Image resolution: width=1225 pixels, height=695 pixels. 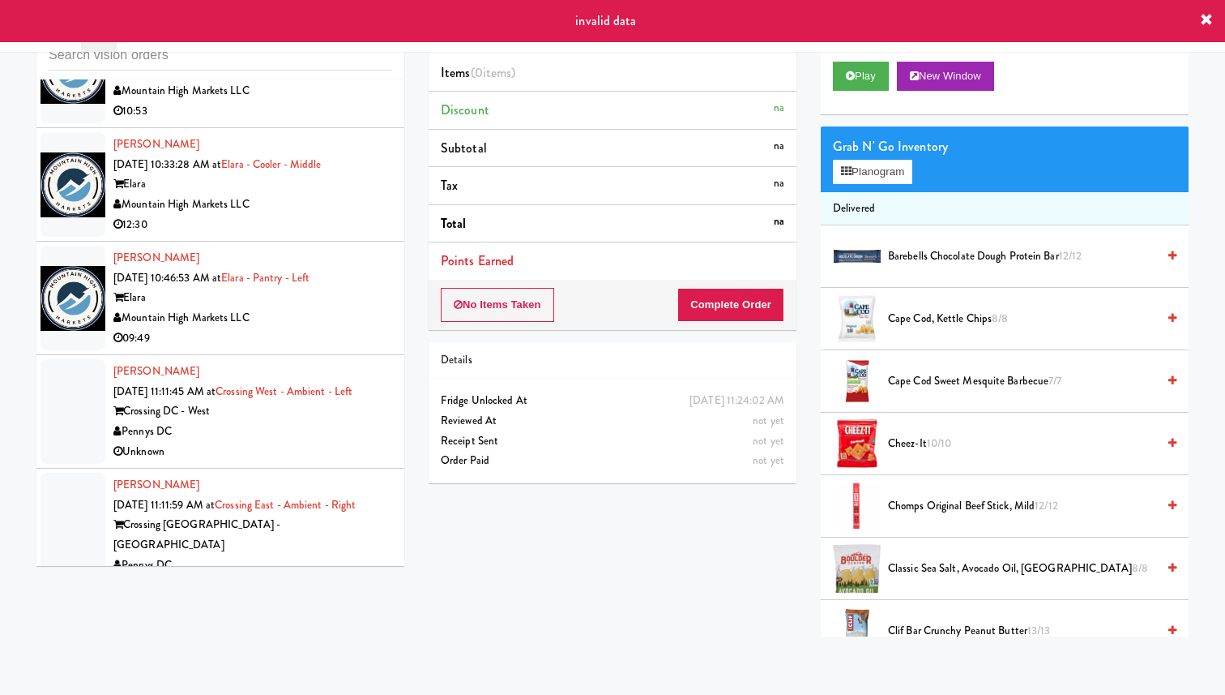 I want to click on div: Details, so click(x=613, y=360).